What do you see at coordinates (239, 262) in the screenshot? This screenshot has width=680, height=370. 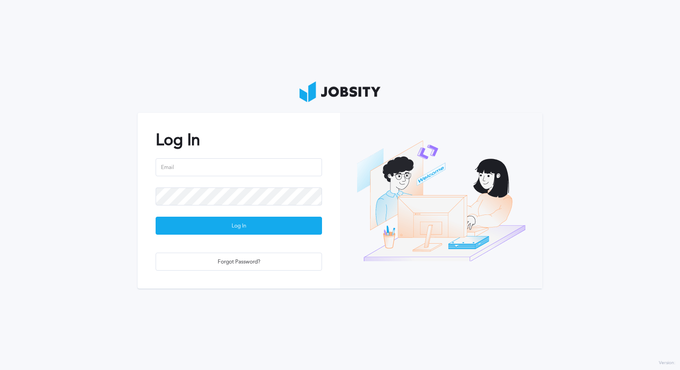 I see `a: Forgot Password?` at bounding box center [239, 262].